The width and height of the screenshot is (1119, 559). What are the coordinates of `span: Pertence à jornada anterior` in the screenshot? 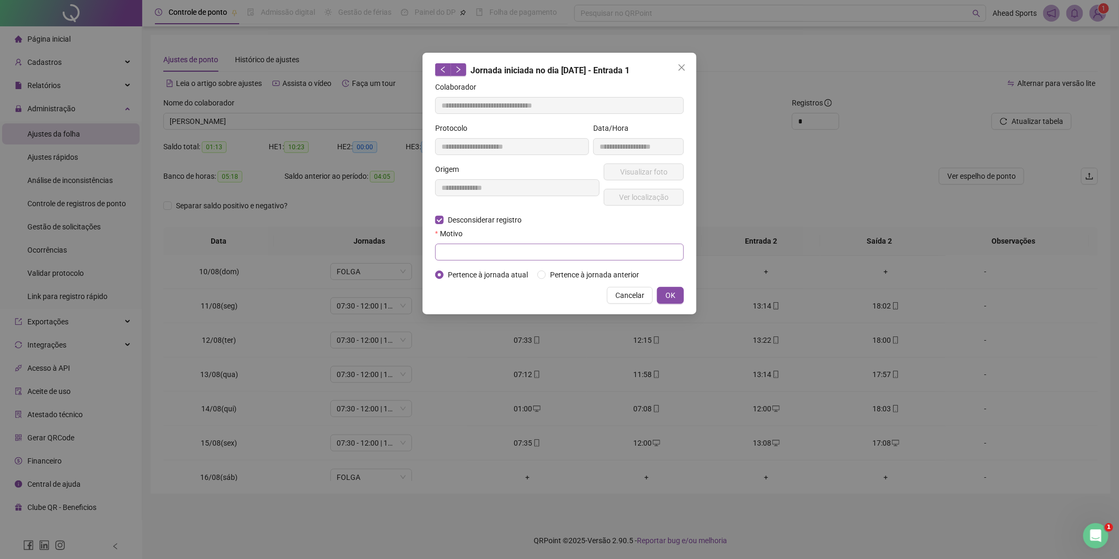 It's located at (594, 275).